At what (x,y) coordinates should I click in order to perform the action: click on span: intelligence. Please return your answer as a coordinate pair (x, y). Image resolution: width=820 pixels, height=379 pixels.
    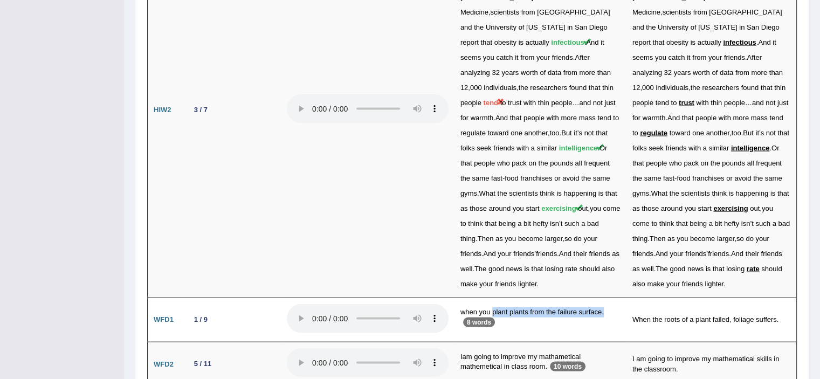
    Looking at the image, I should click on (578, 148).